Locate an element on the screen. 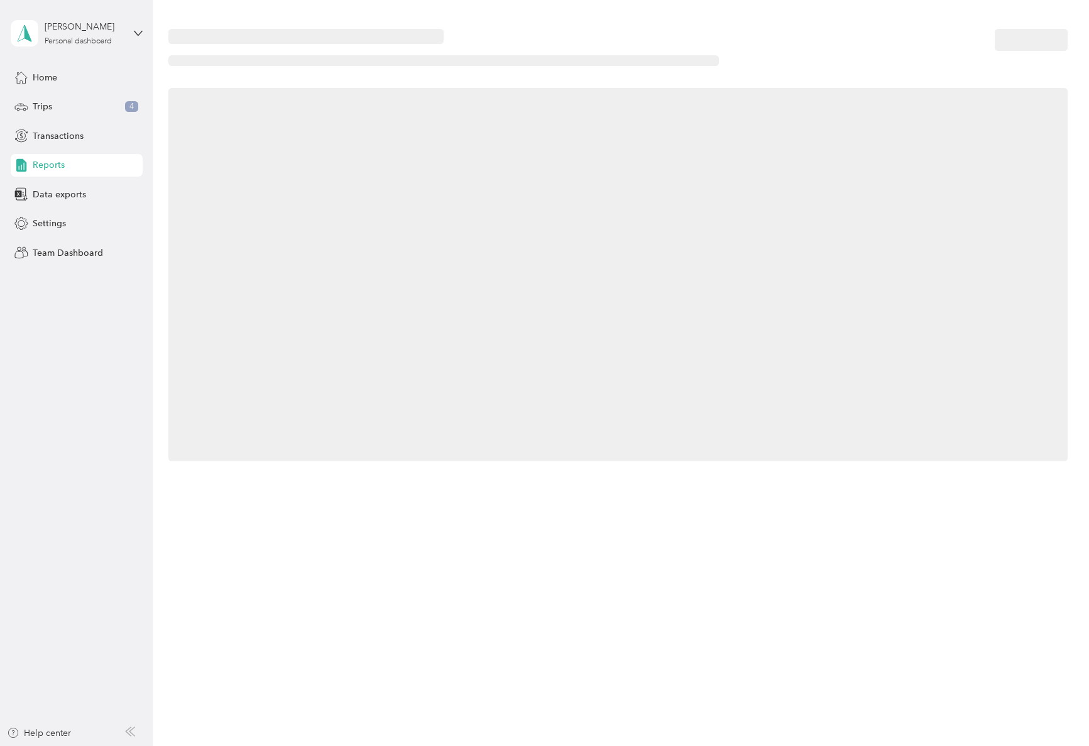 This screenshot has height=746, width=1089. span: Home is located at coordinates (45, 77).